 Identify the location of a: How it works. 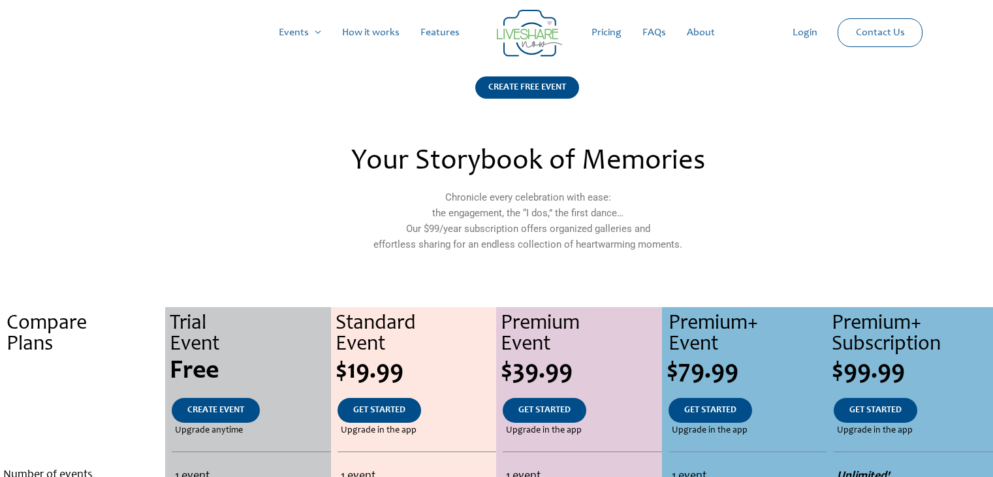
(371, 33).